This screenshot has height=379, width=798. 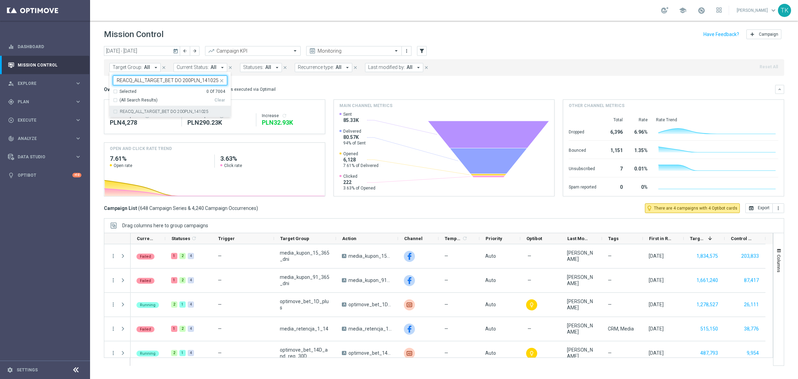 What do you see at coordinates (45, 65) in the screenshot?
I see `button: Mission Control` at bounding box center [45, 65].